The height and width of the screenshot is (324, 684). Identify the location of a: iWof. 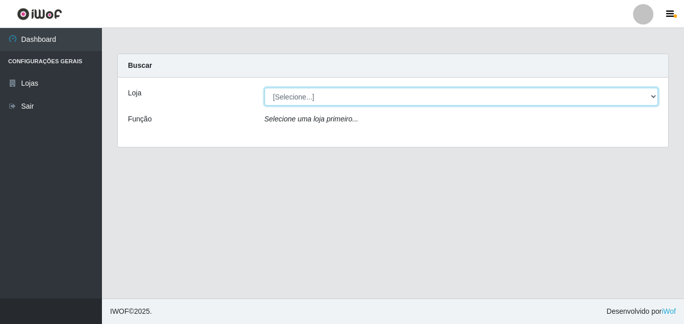
(669, 311).